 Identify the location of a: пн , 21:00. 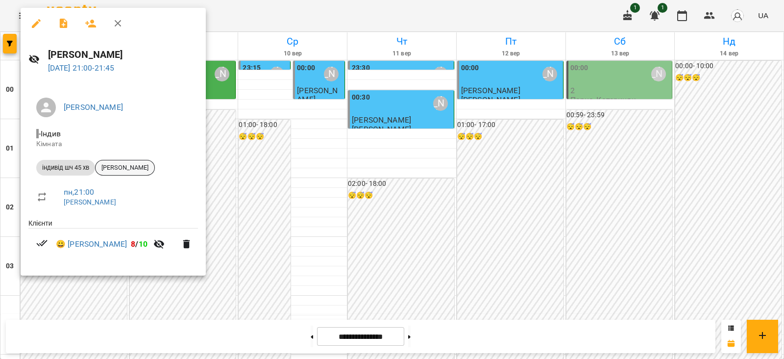
(79, 192).